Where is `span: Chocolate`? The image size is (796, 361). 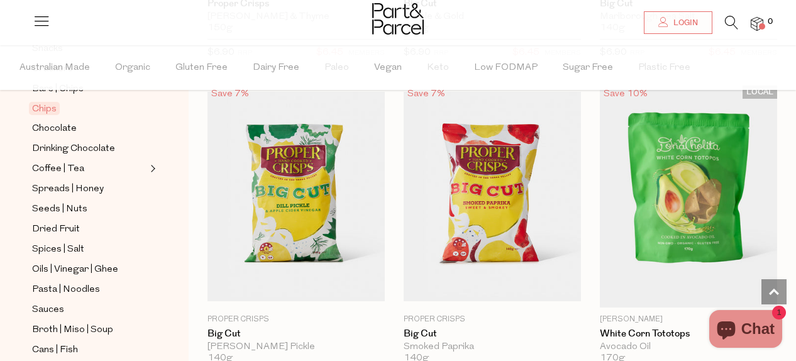
span: Chocolate is located at coordinates (54, 129).